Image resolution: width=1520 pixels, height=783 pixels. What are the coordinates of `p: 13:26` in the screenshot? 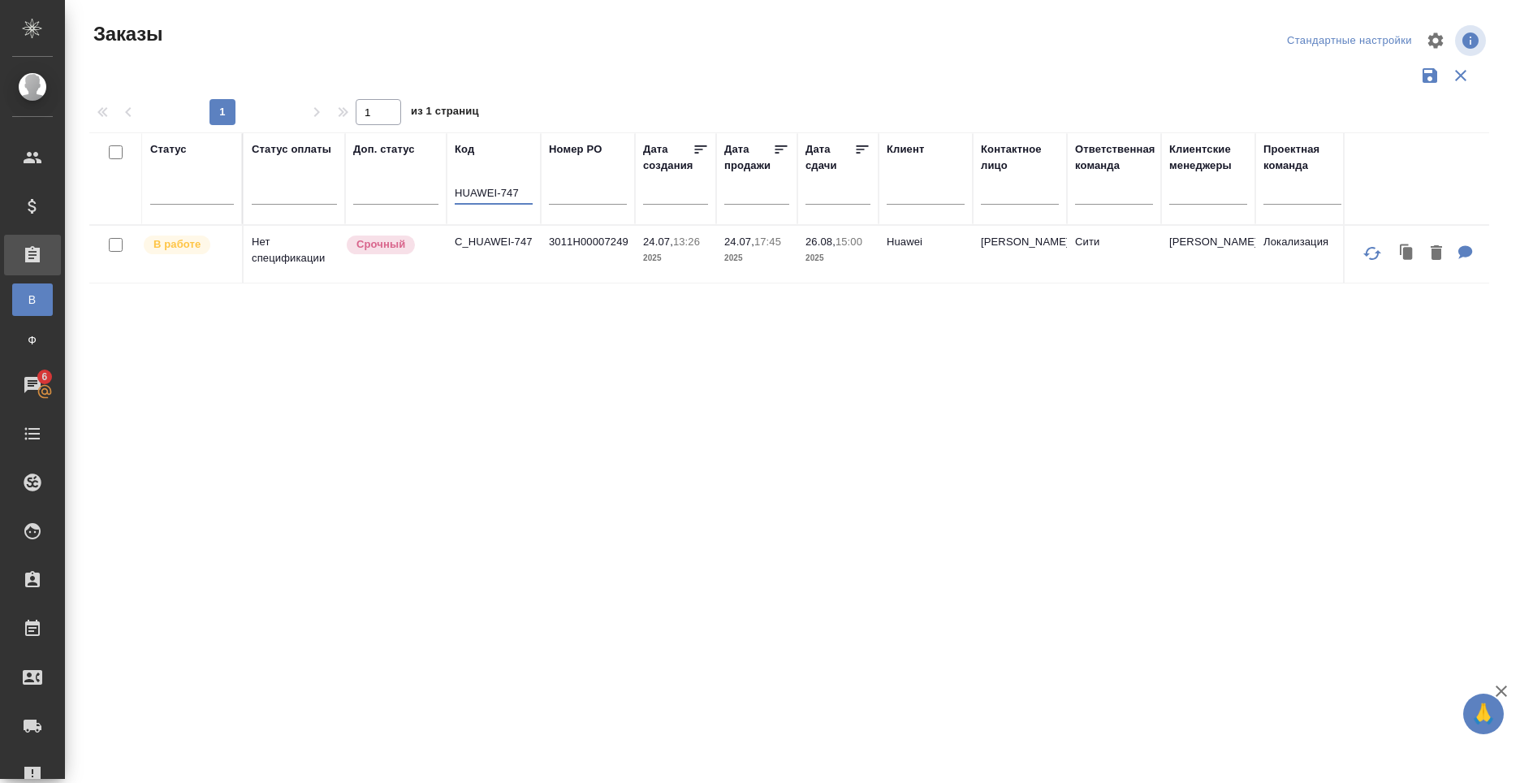 It's located at (686, 241).